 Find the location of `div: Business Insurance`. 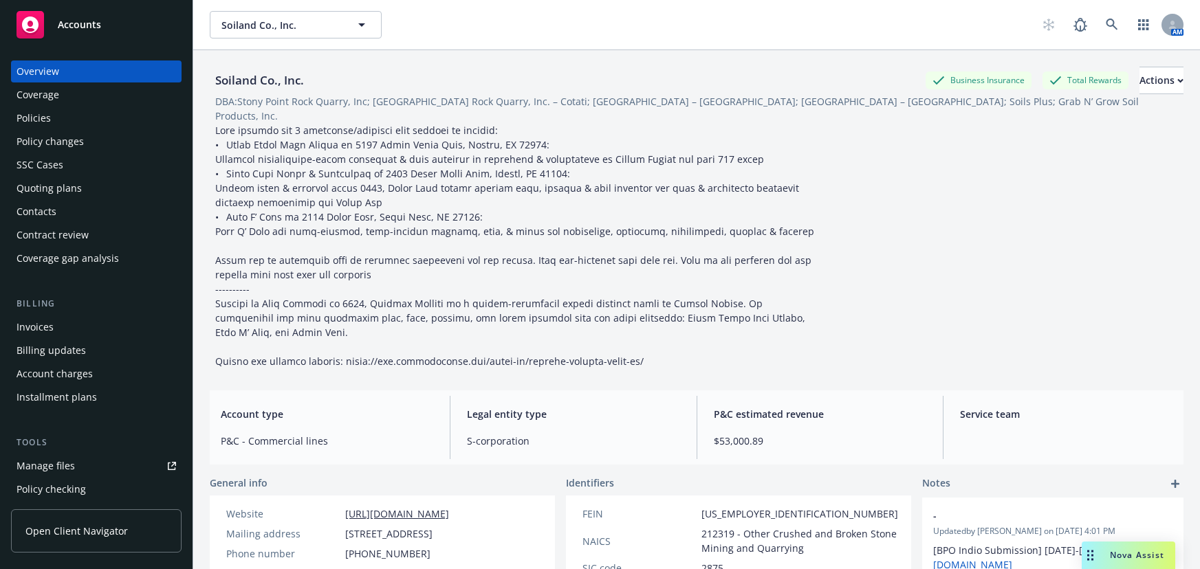

div: Business Insurance is located at coordinates (979, 80).